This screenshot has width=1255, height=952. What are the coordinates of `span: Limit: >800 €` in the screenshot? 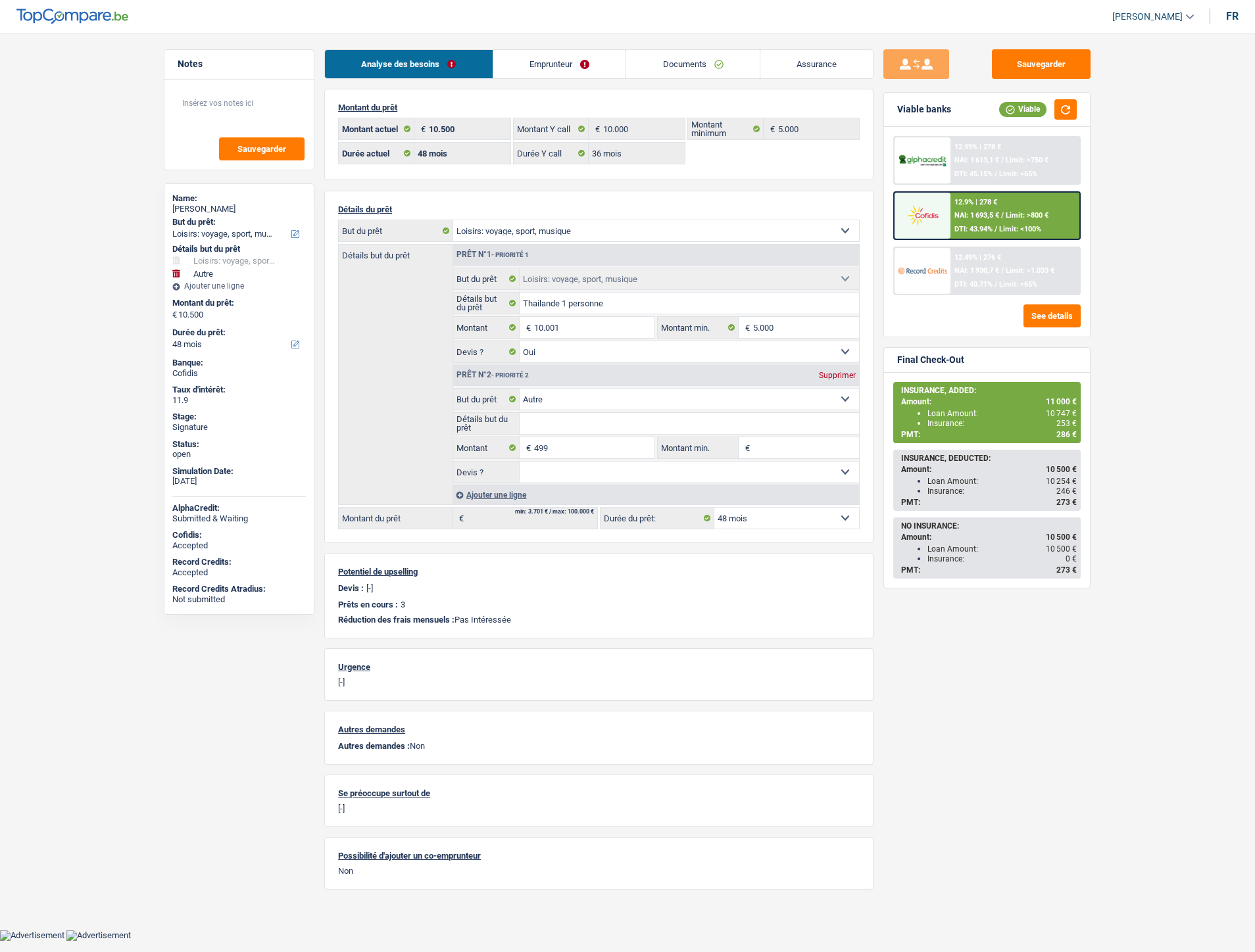 It's located at (1027, 215).